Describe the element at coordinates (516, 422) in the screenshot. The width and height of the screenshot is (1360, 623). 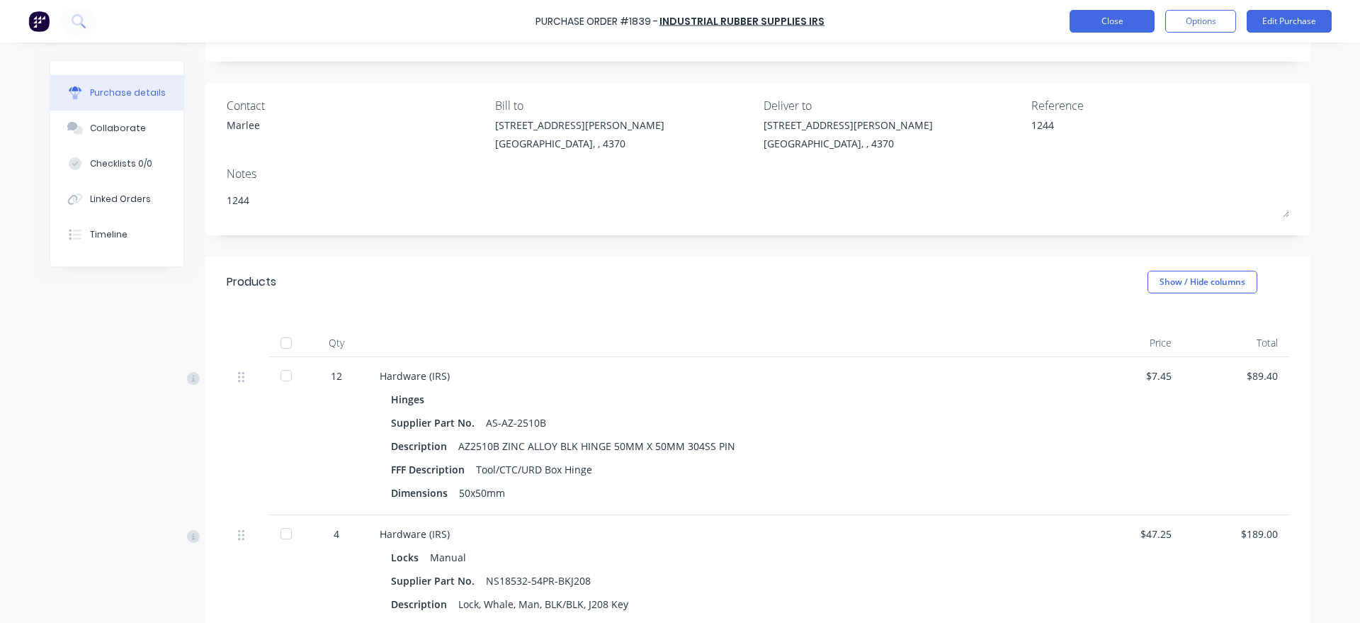
I see `div: AS-AZ-2510B` at that location.